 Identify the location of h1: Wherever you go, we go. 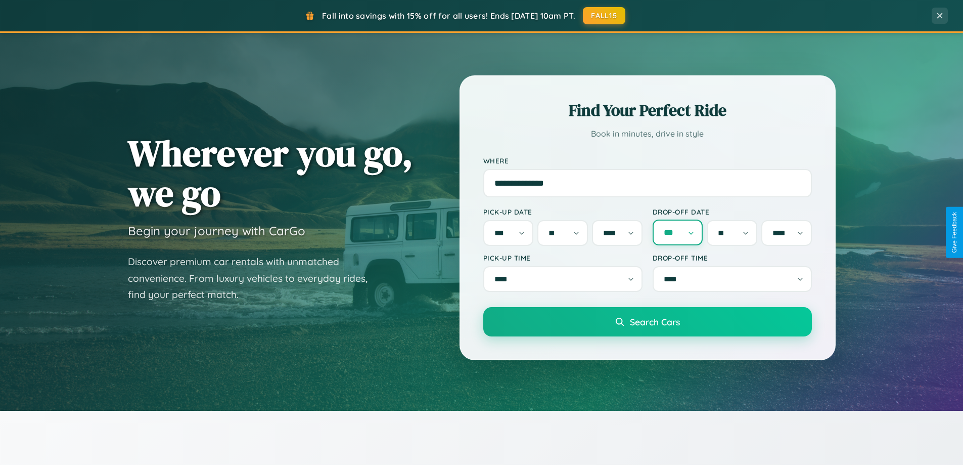
(271, 173).